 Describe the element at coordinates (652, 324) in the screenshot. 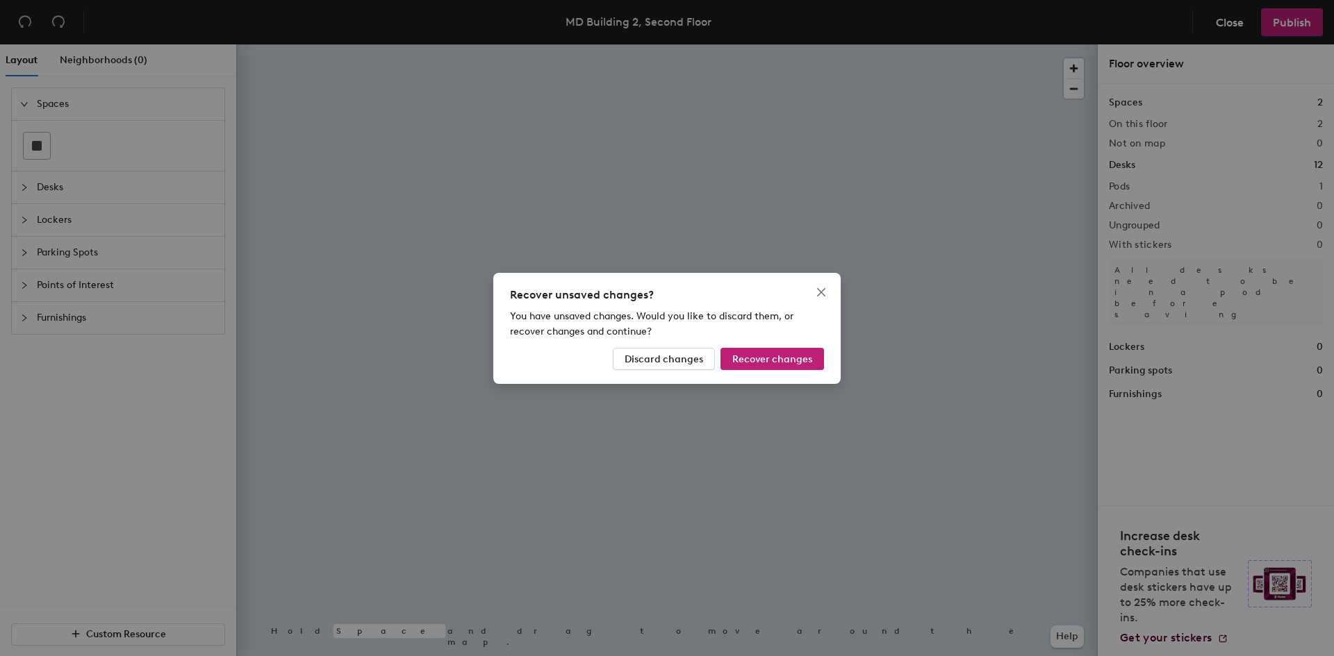

I see `span: You have unsaved changes. Would you like to discard them, or recover changes and continue?` at that location.